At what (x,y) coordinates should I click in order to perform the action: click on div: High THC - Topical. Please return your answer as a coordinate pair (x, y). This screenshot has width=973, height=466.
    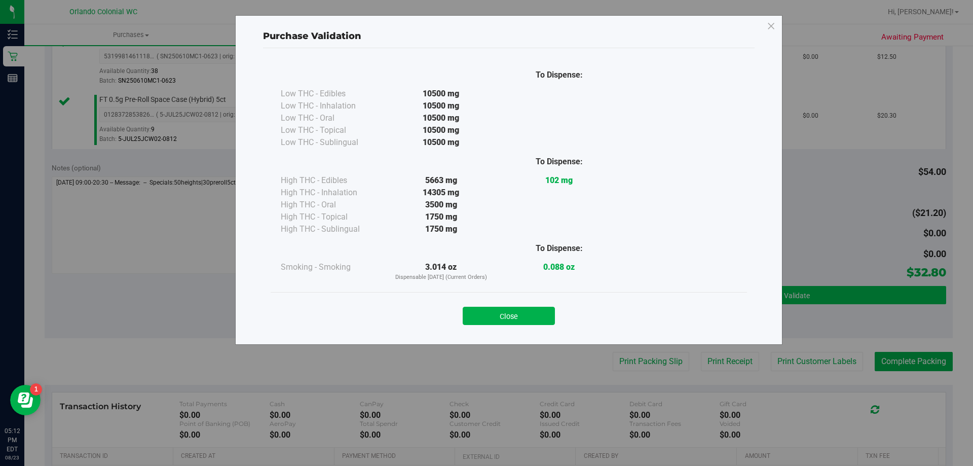
    Looking at the image, I should click on (332, 217).